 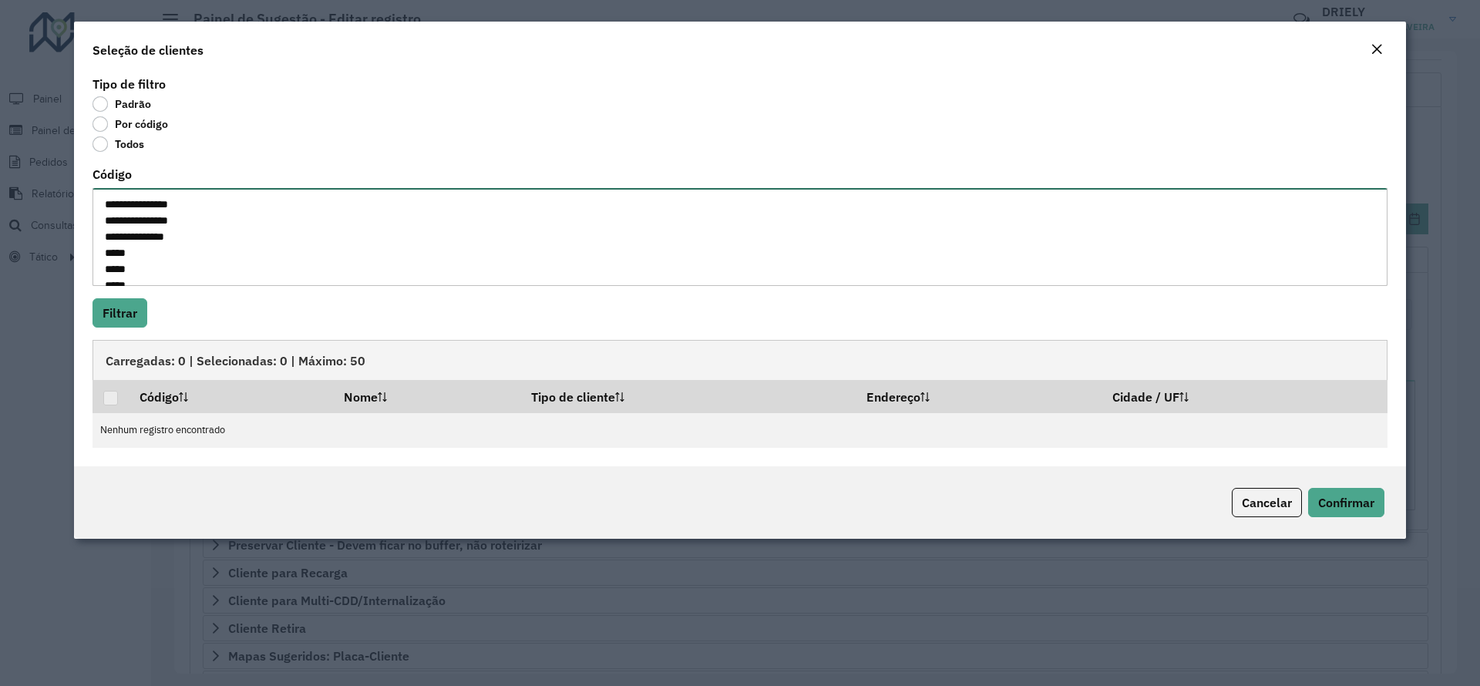 What do you see at coordinates (688, 396) in the screenshot?
I see `th: Tipo de cliente` at bounding box center [688, 396].